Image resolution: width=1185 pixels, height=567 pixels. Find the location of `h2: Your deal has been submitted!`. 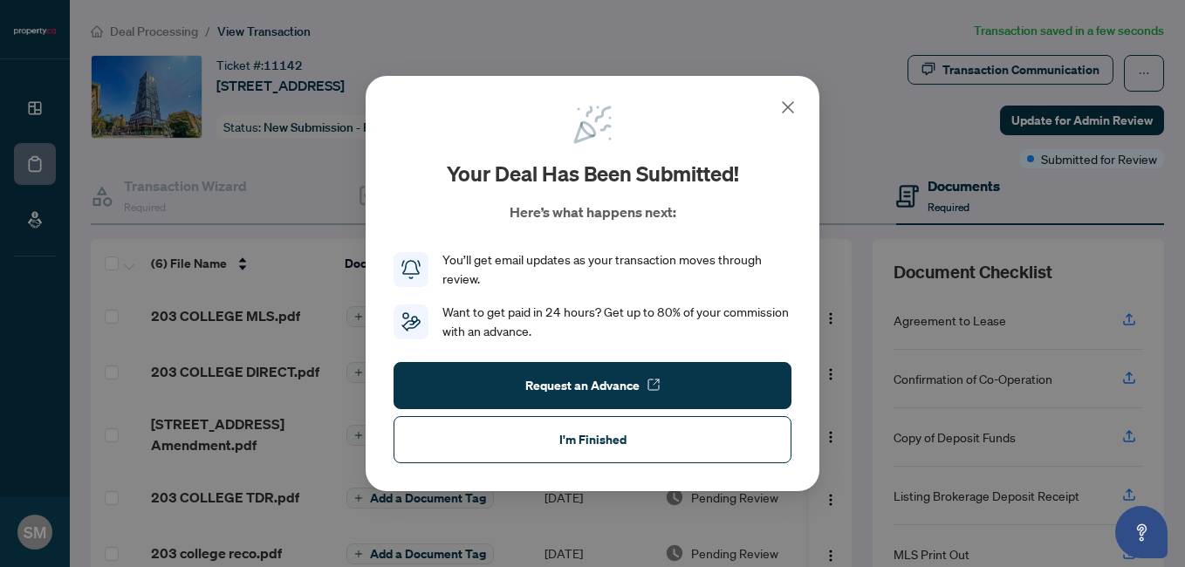

h2: Your deal has been submitted! is located at coordinates (593, 174).